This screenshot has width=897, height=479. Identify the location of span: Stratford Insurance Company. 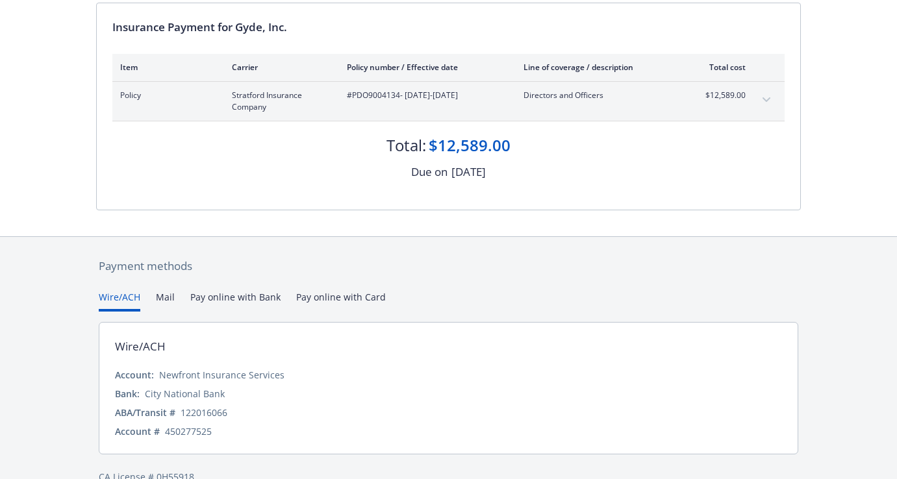
(279, 101).